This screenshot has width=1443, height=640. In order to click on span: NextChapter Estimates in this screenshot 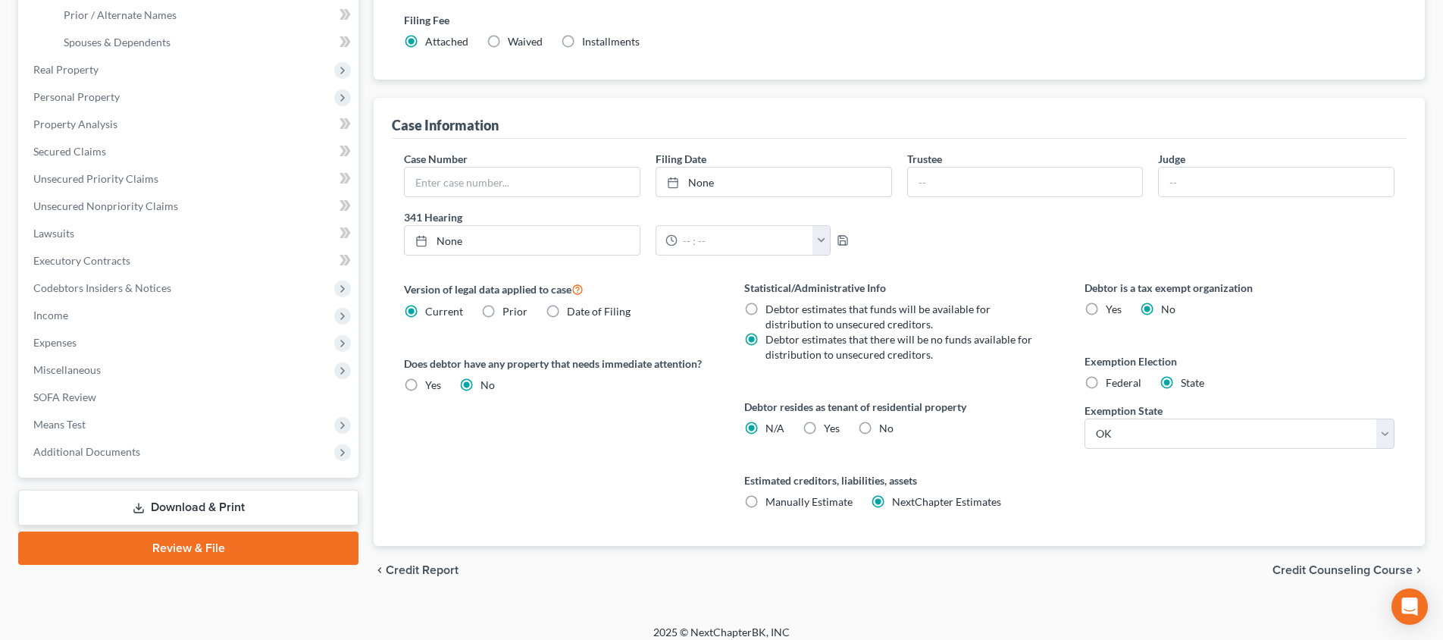, I will do `click(947, 501)`.